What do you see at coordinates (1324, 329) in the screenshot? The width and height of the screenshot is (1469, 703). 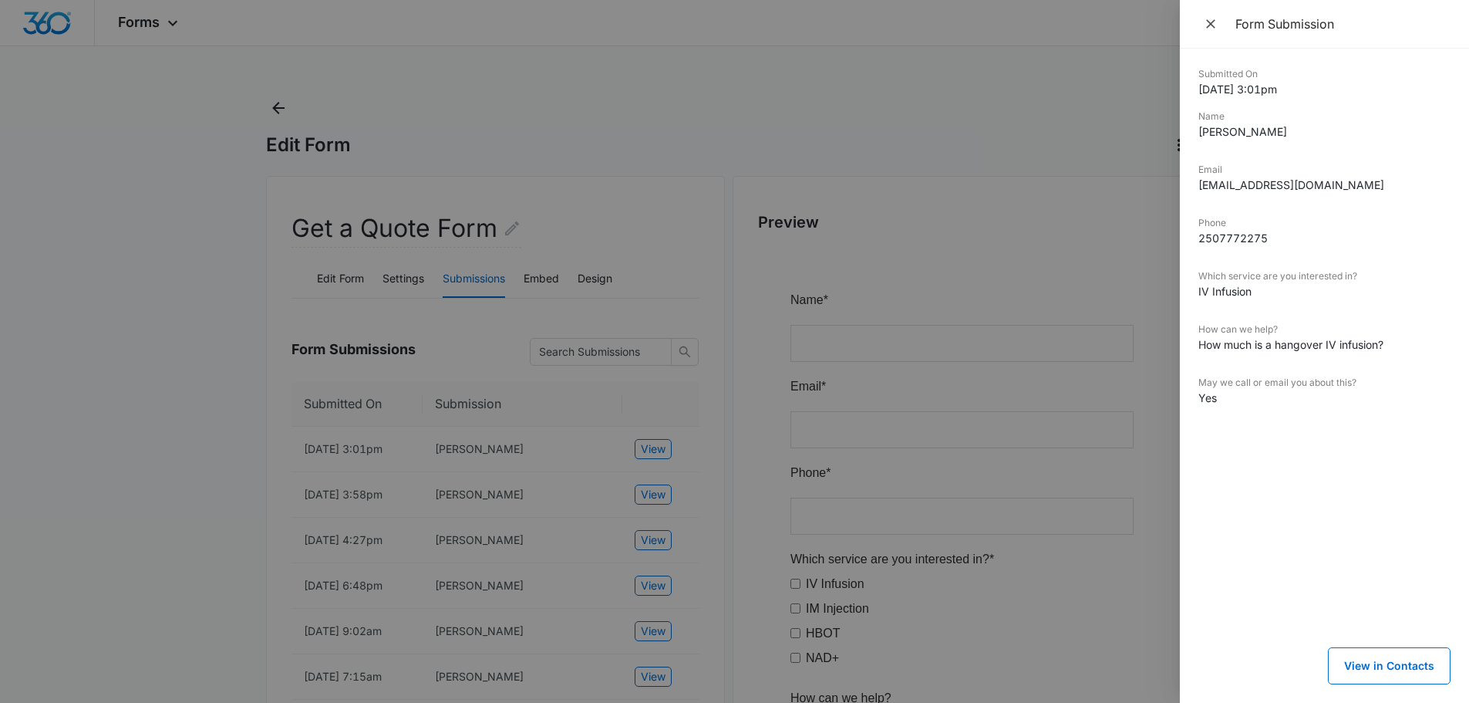 I see `dt: How can we help?` at bounding box center [1324, 329].